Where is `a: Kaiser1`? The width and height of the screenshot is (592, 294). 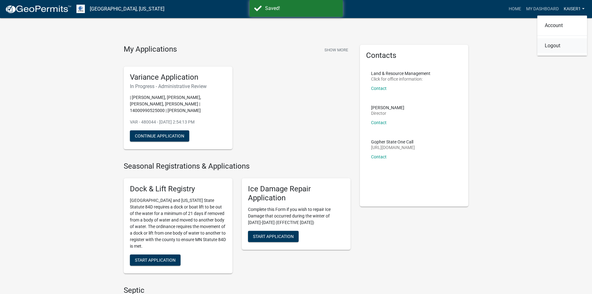
a: Kaiser1 is located at coordinates (574, 9).